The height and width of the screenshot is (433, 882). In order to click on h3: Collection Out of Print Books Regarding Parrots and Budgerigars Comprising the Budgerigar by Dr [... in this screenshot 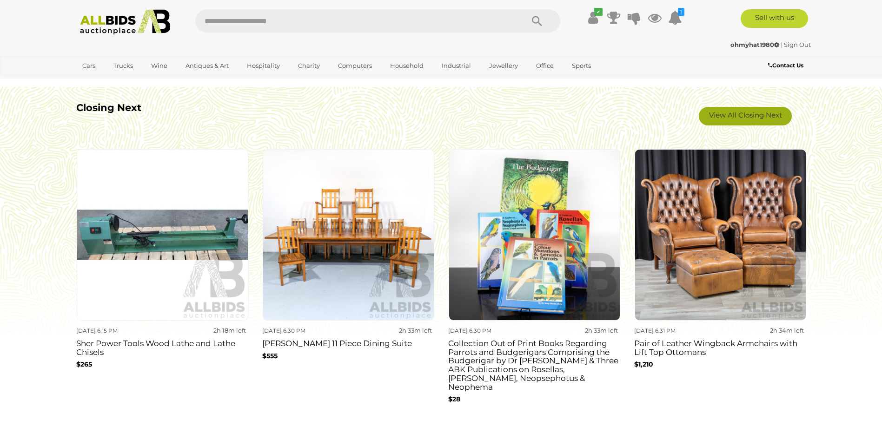, I will do `click(534, 364)`.